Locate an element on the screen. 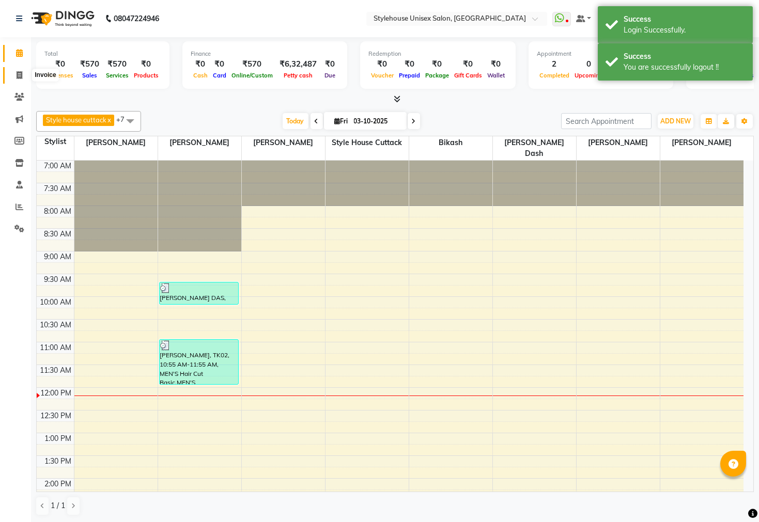 The height and width of the screenshot is (522, 759). div: 12:30 PM is located at coordinates (56, 416).